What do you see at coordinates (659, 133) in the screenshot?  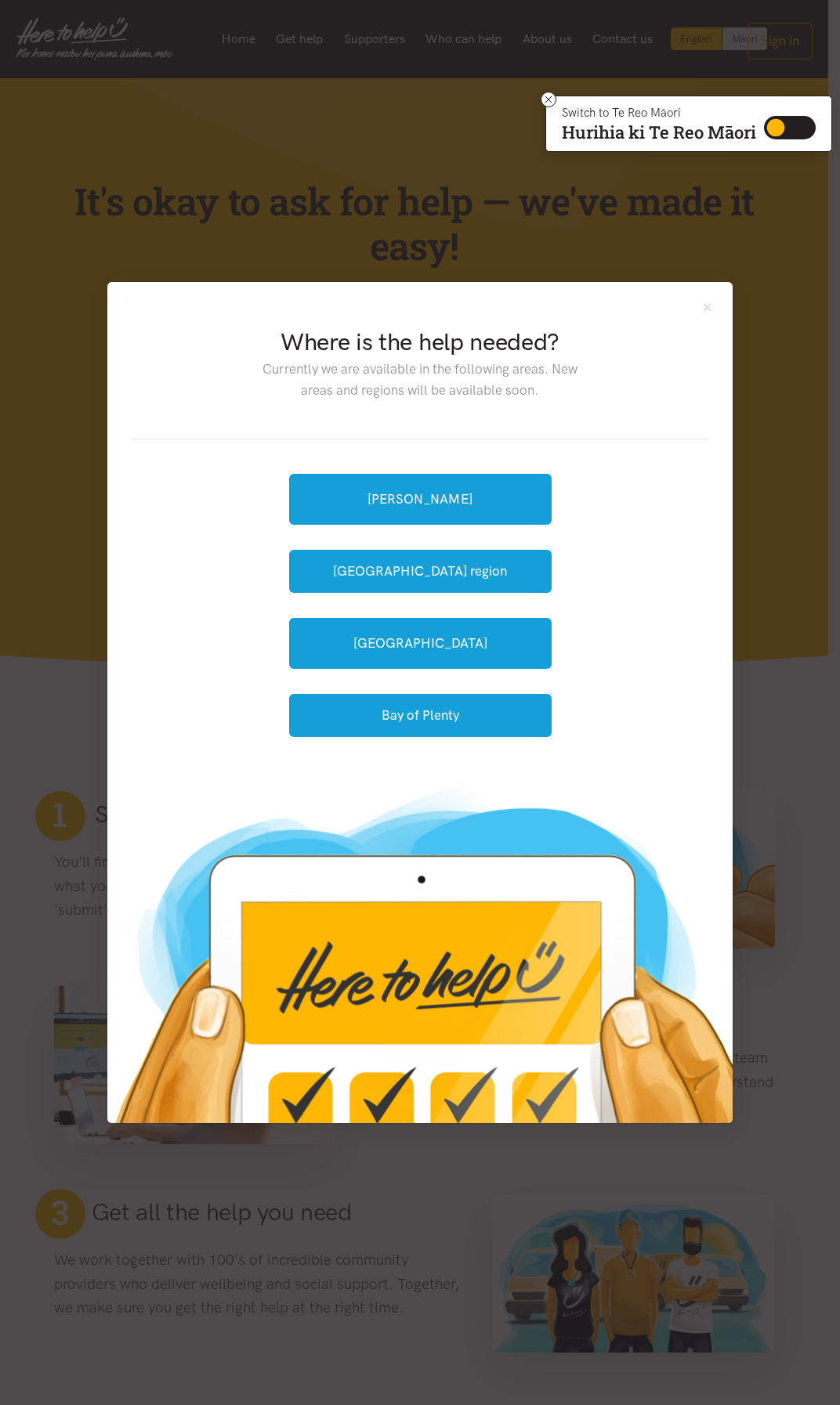 I see `p: Hurihia ki Te Reo Māori` at bounding box center [659, 133].